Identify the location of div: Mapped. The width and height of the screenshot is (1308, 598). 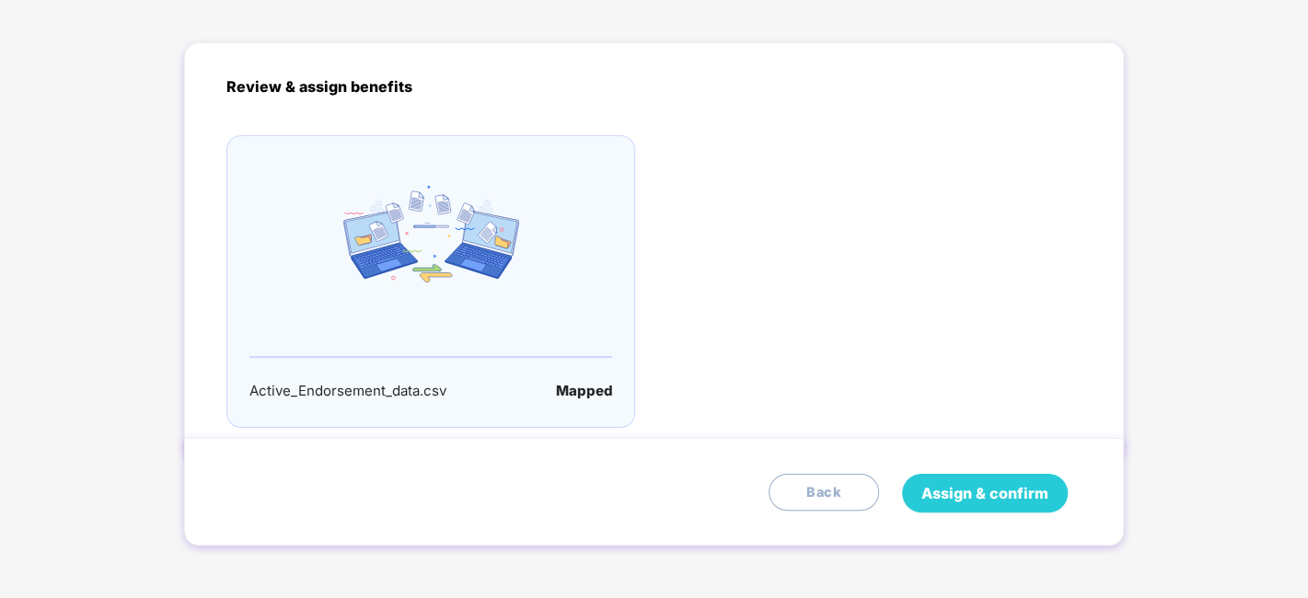
(584, 391).